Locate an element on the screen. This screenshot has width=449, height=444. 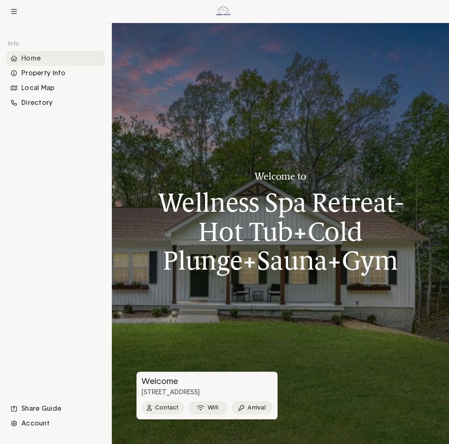
div: Local Map is located at coordinates (56, 88).